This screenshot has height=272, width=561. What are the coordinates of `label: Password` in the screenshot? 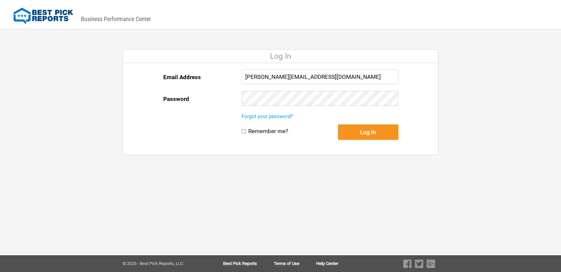 It's located at (176, 99).